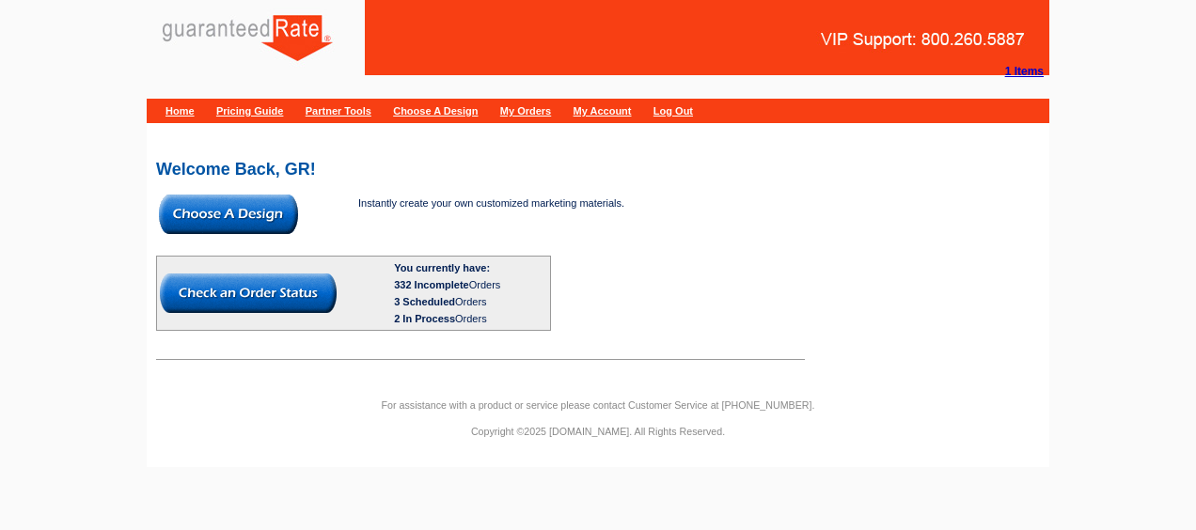 The image size is (1196, 530). What do you see at coordinates (673, 111) in the screenshot?
I see `a: Log Out` at bounding box center [673, 111].